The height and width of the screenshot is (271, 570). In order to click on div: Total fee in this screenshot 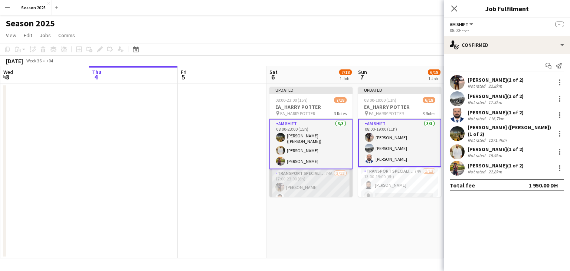, I will do `click(462, 185)`.